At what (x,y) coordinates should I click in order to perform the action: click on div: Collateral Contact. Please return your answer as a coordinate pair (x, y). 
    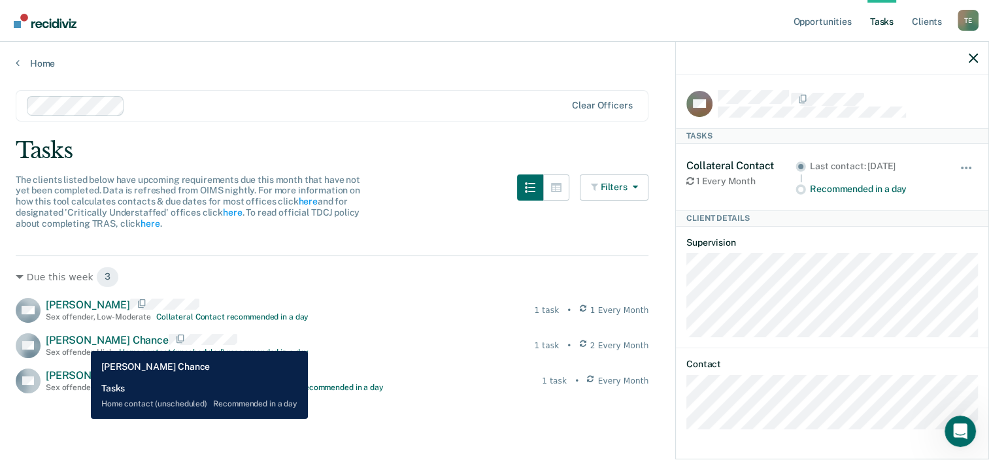
    Looking at the image, I should click on (741, 165).